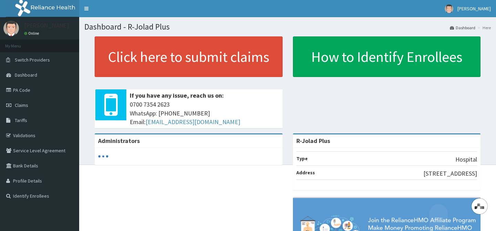 The width and height of the screenshot is (496, 231). What do you see at coordinates (21, 120) in the screenshot?
I see `span: Tariffs` at bounding box center [21, 120].